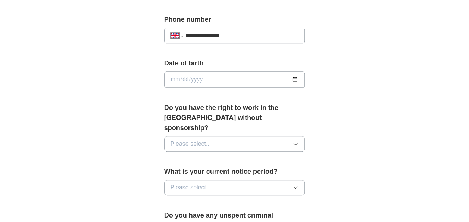 This screenshot has width=469, height=222. Describe the element at coordinates (235, 171) in the screenshot. I see `label: What is your current notice period?` at that location.